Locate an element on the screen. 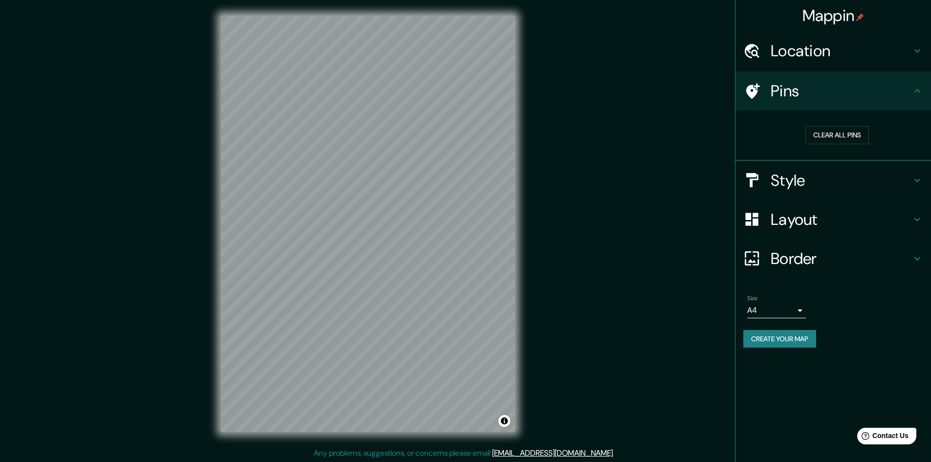 This screenshot has height=462, width=931. h4: Style is located at coordinates (841, 180).